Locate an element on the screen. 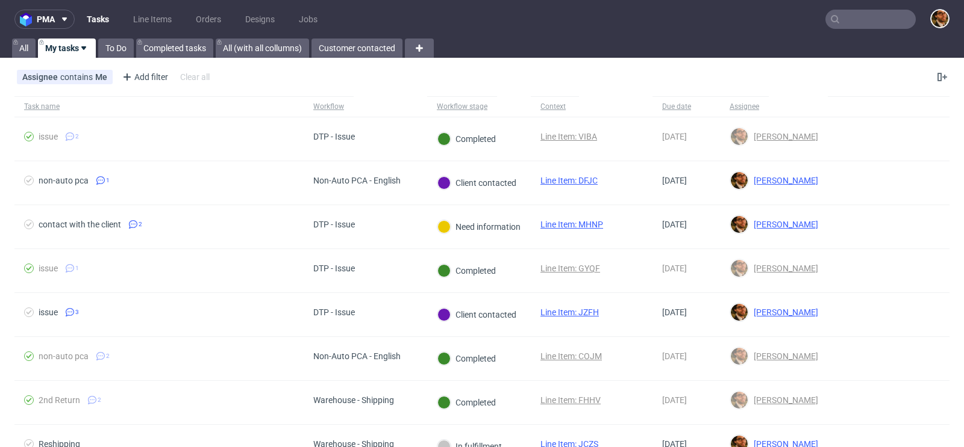 The image size is (964, 447). img: logo is located at coordinates (28, 19).